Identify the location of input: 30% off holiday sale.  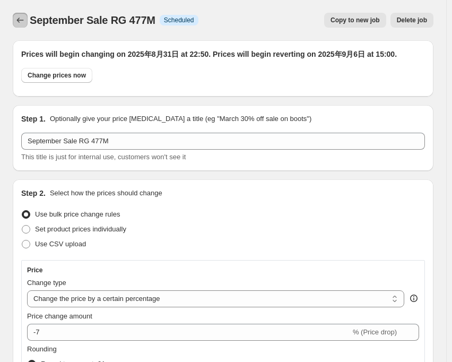
(223, 141).